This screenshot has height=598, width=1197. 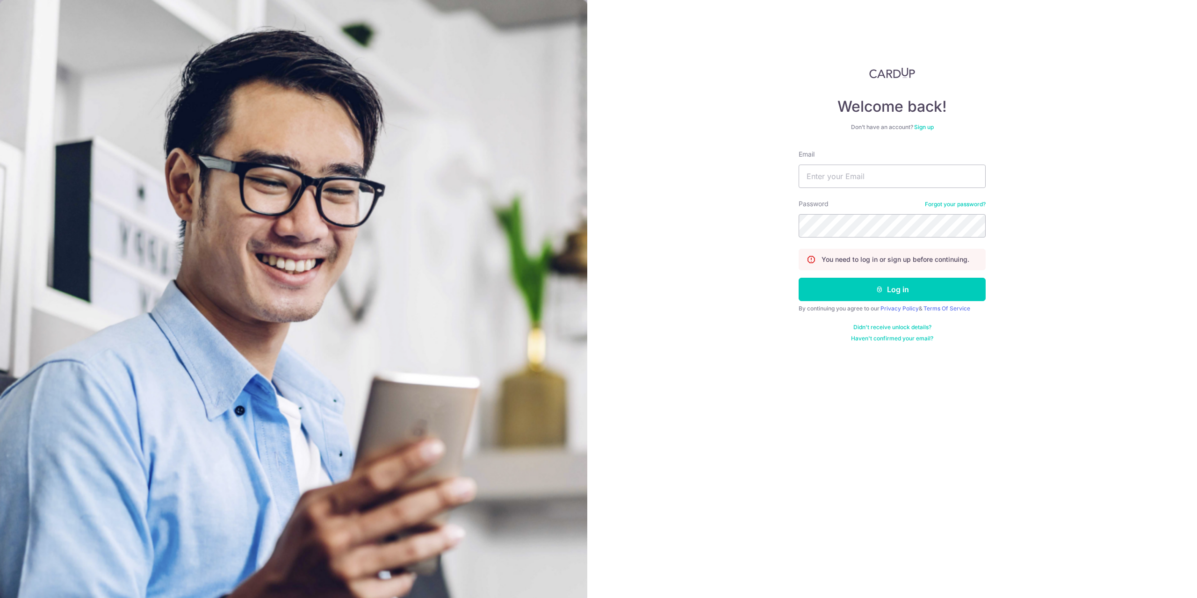 What do you see at coordinates (892, 176) in the screenshot?
I see `input: Enter your Email` at bounding box center [892, 176].